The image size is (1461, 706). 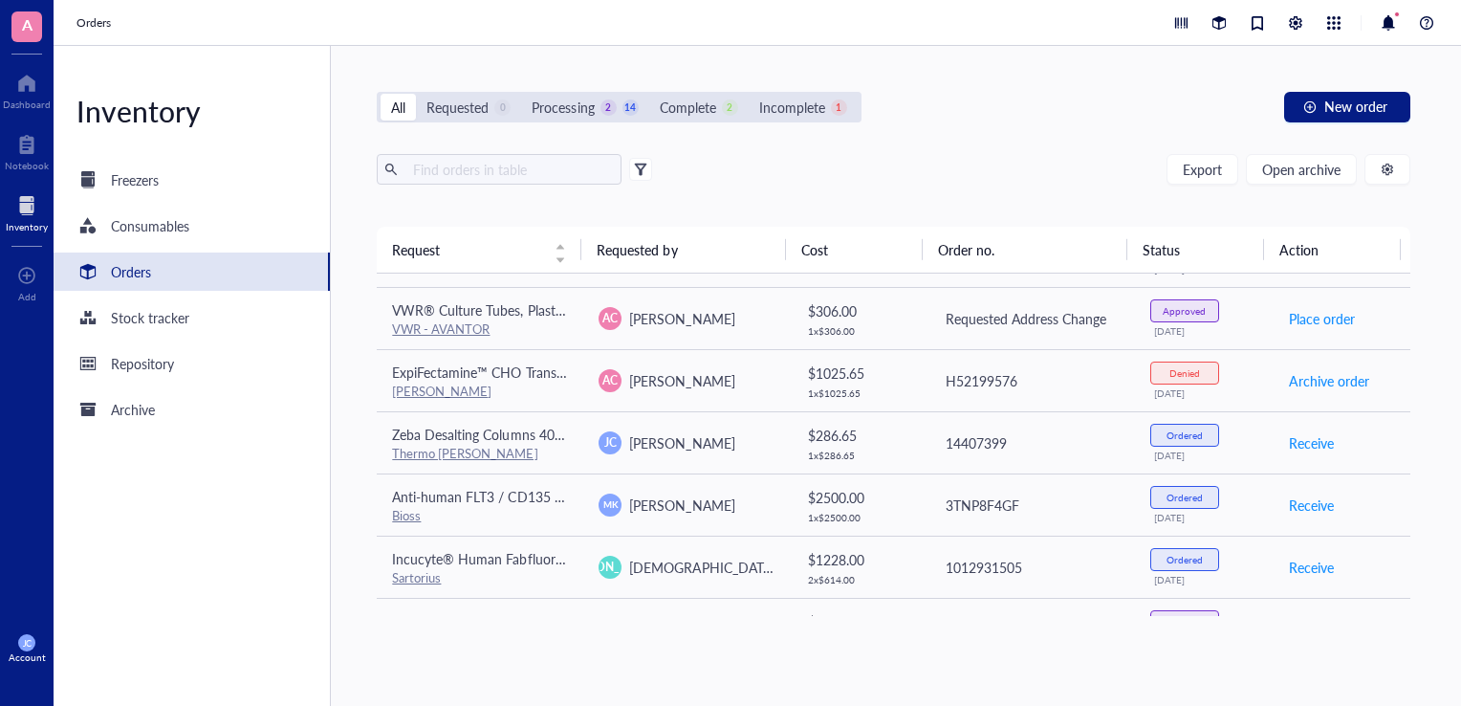 What do you see at coordinates (416, 576) in the screenshot?
I see `a: Sartorius` at bounding box center [416, 576].